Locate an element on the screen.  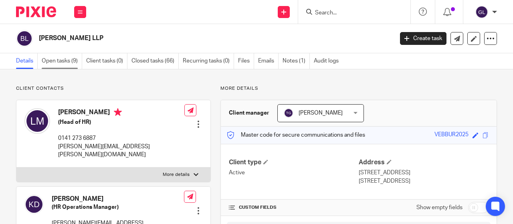
div: VEBBUR2025 is located at coordinates (452, 135).